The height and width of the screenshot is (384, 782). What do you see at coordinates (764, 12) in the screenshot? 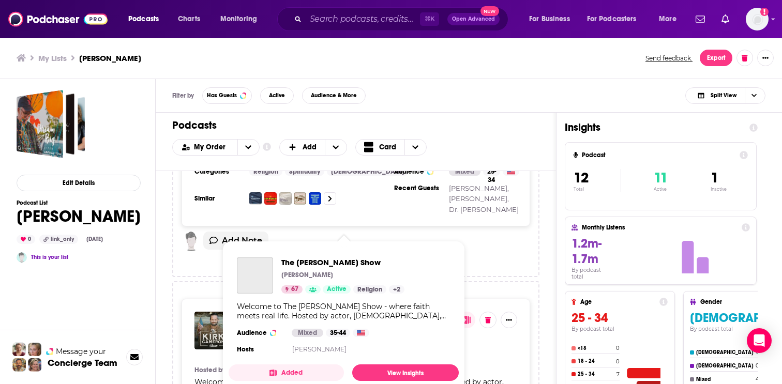
I see `svg: Email not verified` at bounding box center [764, 12].